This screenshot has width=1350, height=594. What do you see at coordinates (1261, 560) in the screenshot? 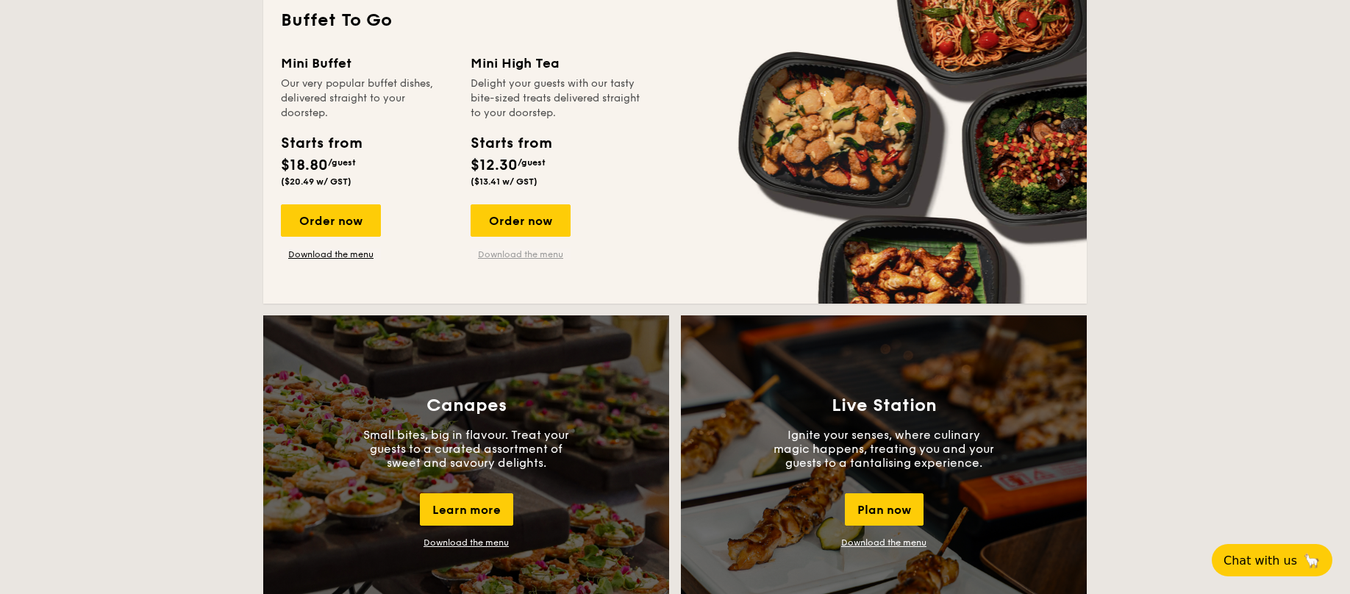
I see `span: Chat with us` at bounding box center [1261, 560].